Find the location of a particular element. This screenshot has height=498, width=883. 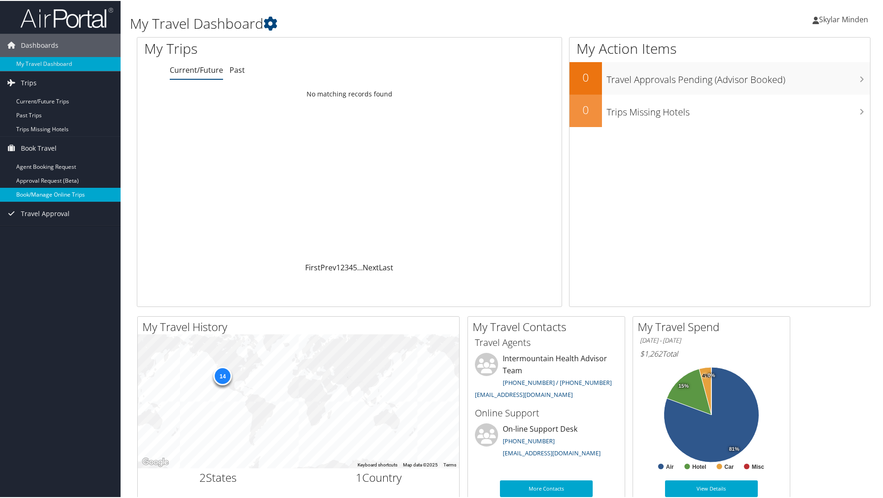

h1: My Action Items is located at coordinates (719, 48).